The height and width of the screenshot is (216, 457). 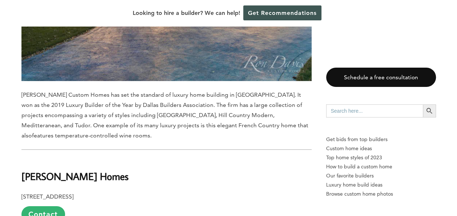 I want to click on a: How to build a custom home, so click(x=381, y=166).